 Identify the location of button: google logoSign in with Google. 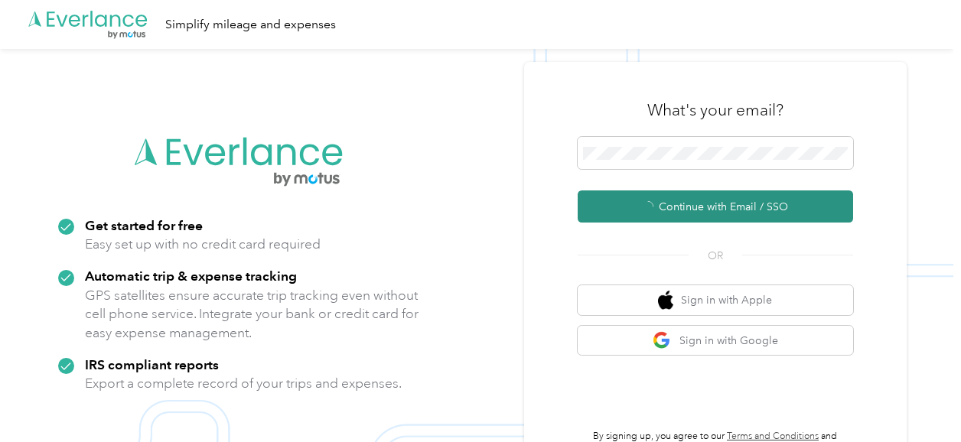
(716, 341).